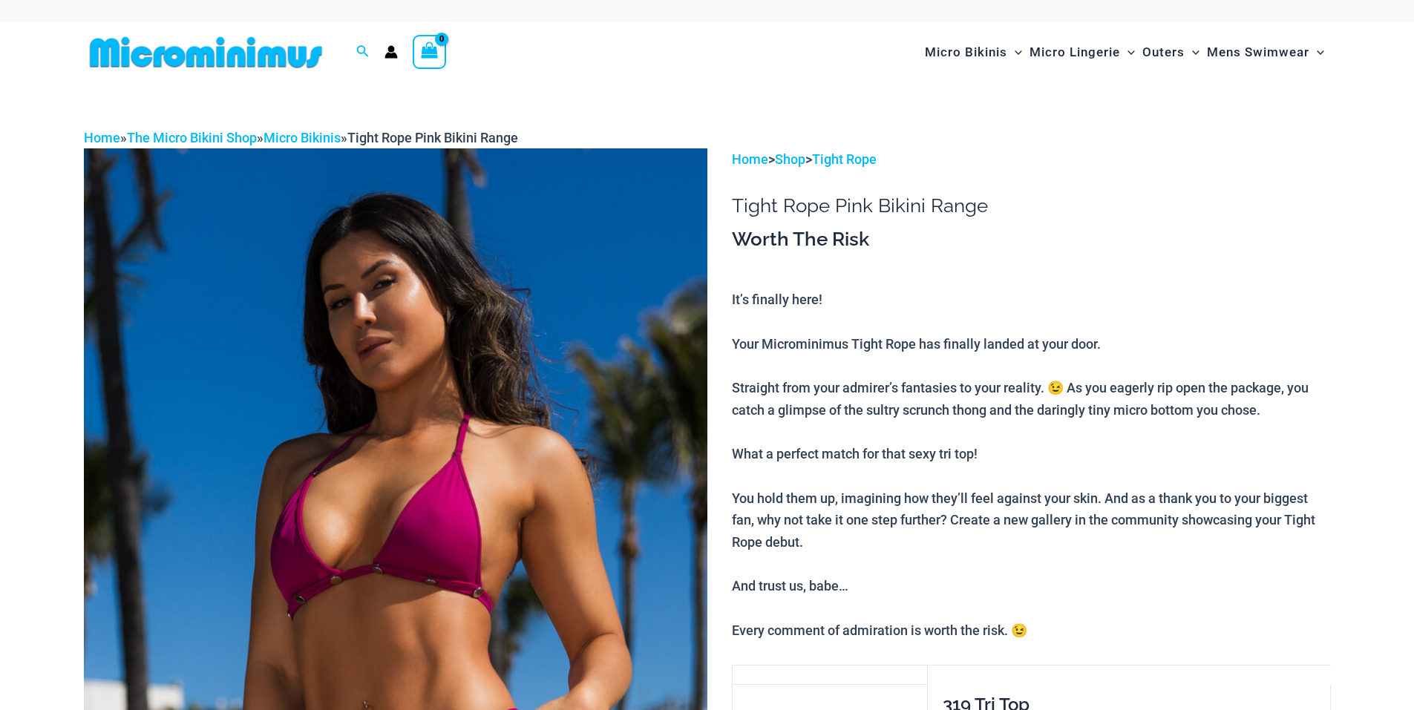  Describe the element at coordinates (1258, 52) in the screenshot. I see `span: Mens Swimwear` at that location.